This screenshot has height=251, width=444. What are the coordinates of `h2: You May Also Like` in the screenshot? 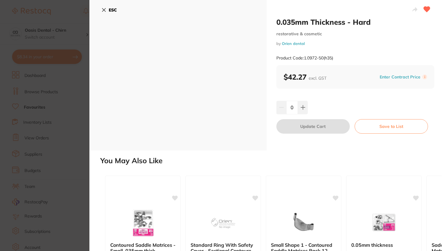 It's located at (271, 161).